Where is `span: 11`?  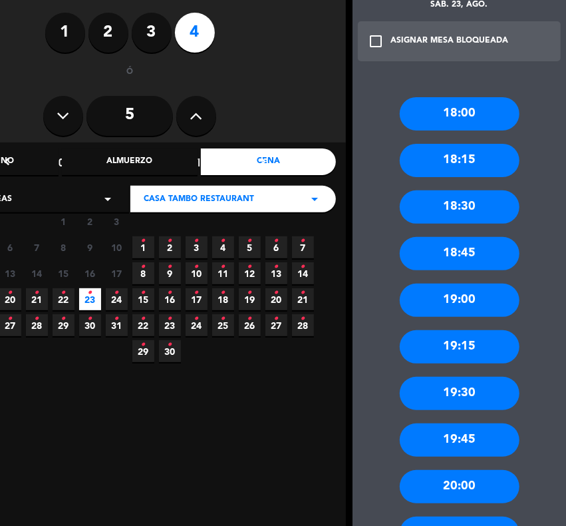
span: 11 is located at coordinates (223, 273).